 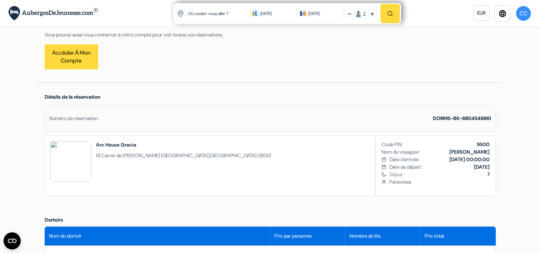 What do you see at coordinates (183, 145) in the screenshot?
I see `h2: Arc House Gracia` at bounding box center [183, 145].